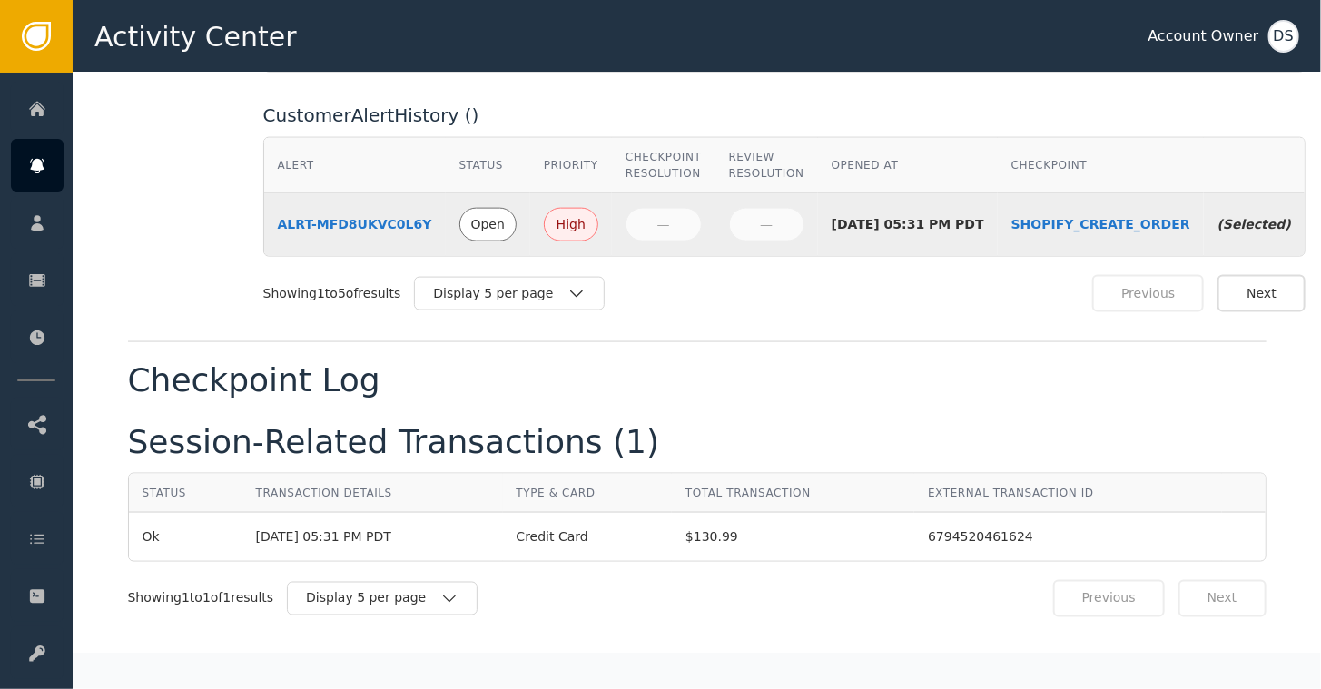  I want to click on div: Session-Related Transactions ( 1 ), so click(697, 442).